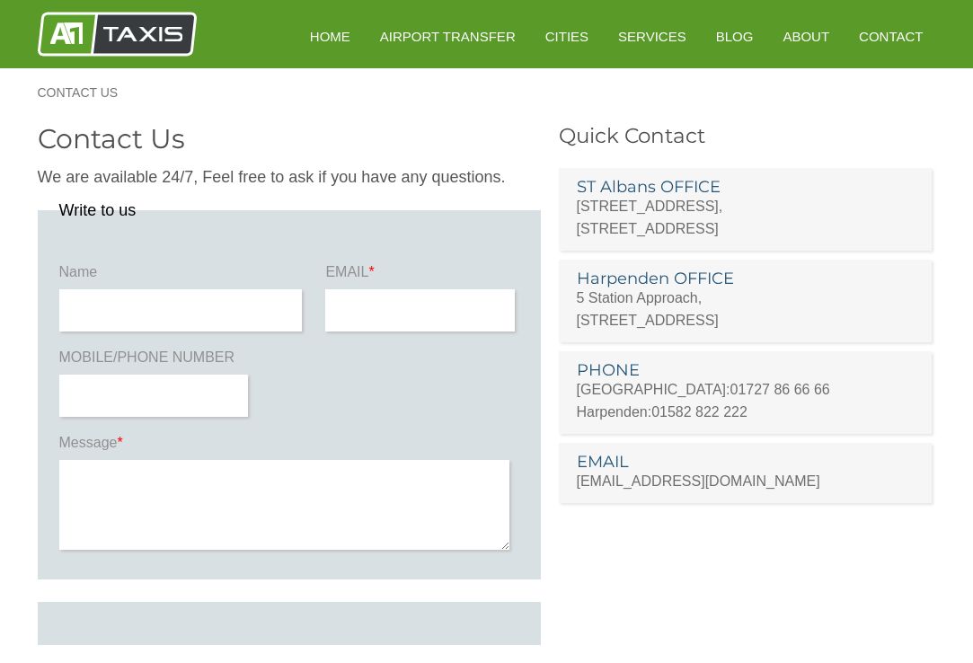  Describe the element at coordinates (746, 462) in the screenshot. I see `h3: EMAIL` at that location.